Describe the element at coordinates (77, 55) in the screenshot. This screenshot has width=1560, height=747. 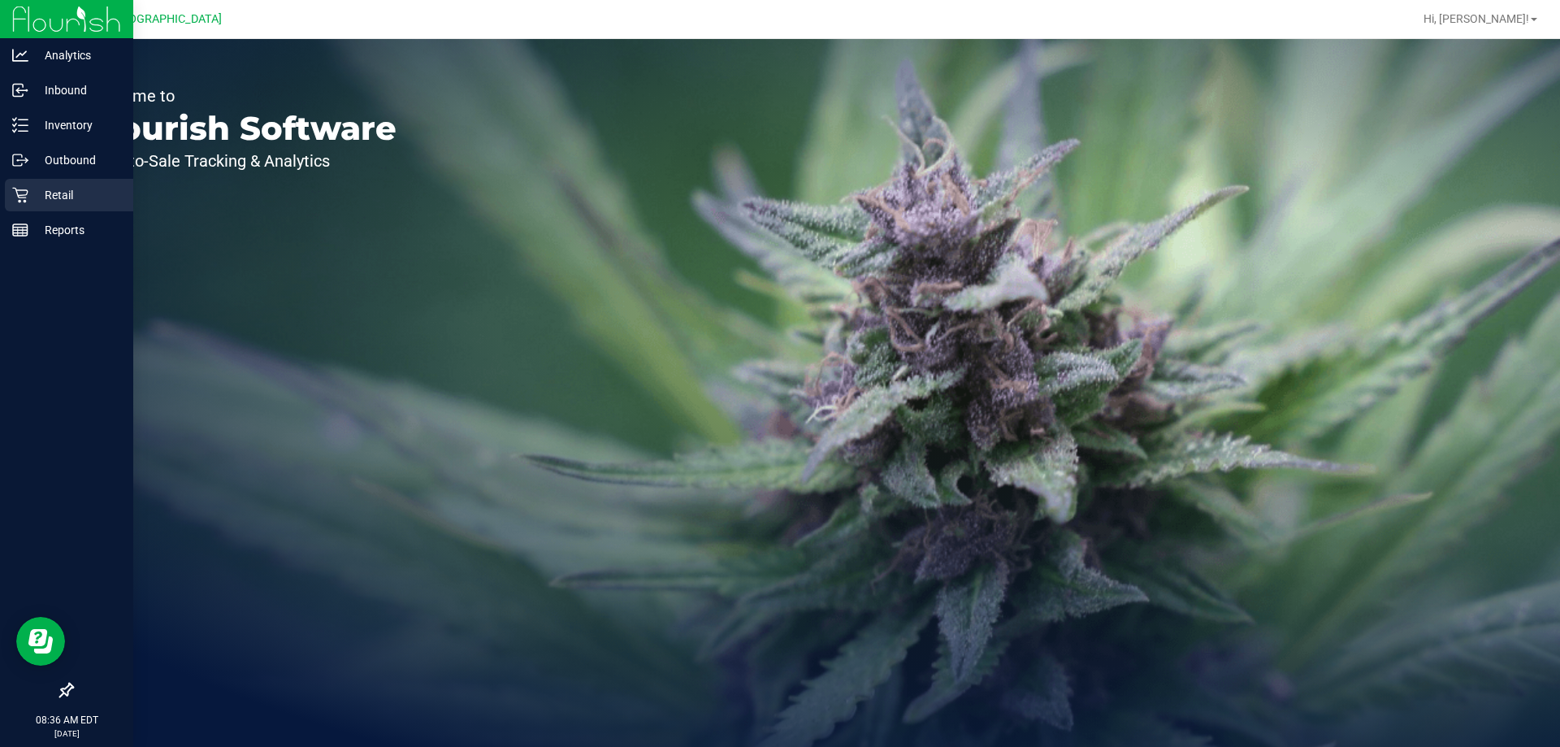
I see `p: Analytics` at that location.